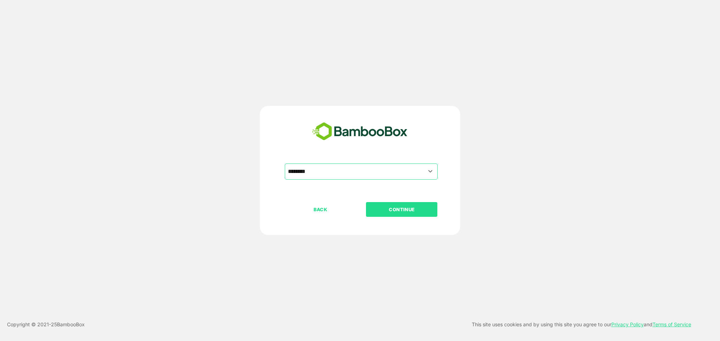 This screenshot has height=341, width=720. I want to click on p: Copyright © 2021- 25 BambooBox, so click(46, 325).